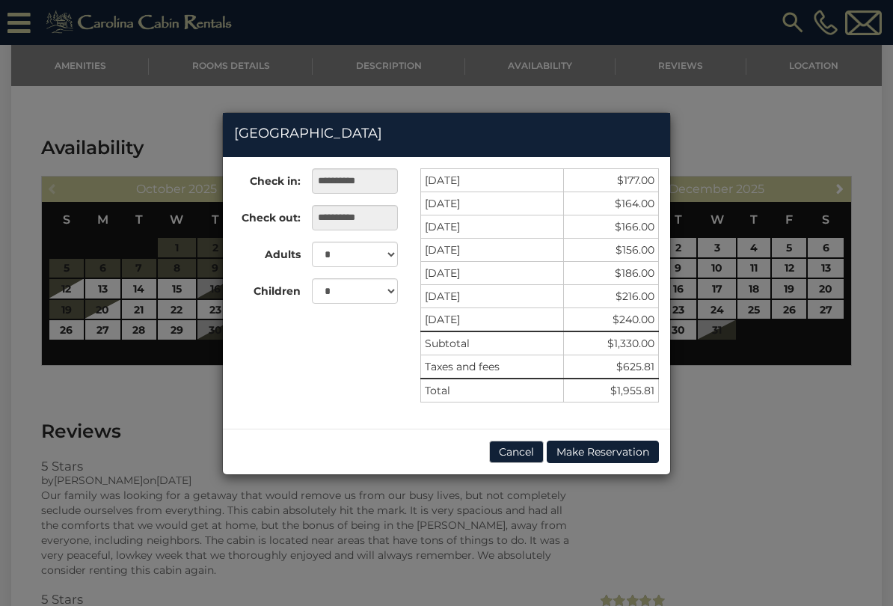 The height and width of the screenshot is (606, 893). I want to click on td: $1,330.00, so click(611, 343).